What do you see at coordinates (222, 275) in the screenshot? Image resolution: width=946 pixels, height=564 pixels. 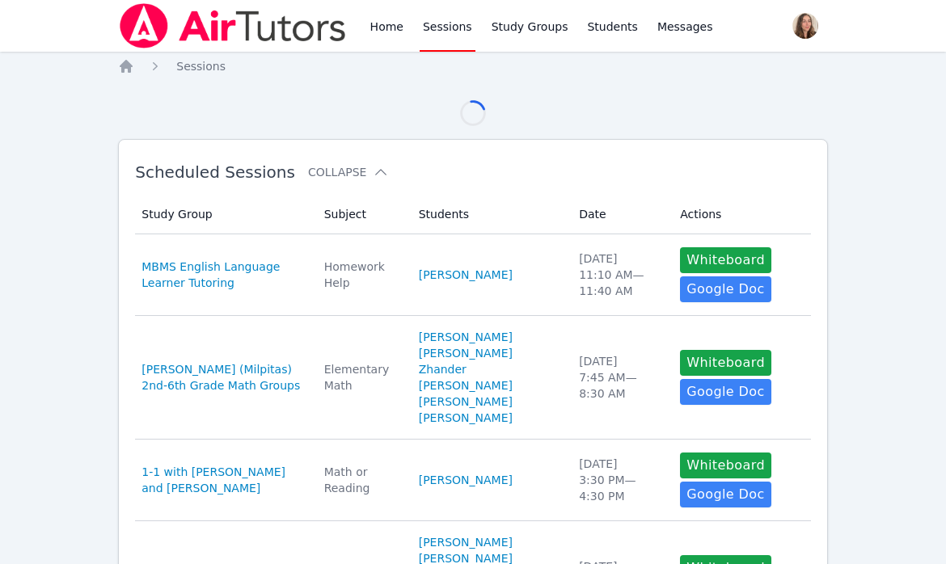 I see `span: MBMS English Language Learner Tutoring` at bounding box center [222, 275].